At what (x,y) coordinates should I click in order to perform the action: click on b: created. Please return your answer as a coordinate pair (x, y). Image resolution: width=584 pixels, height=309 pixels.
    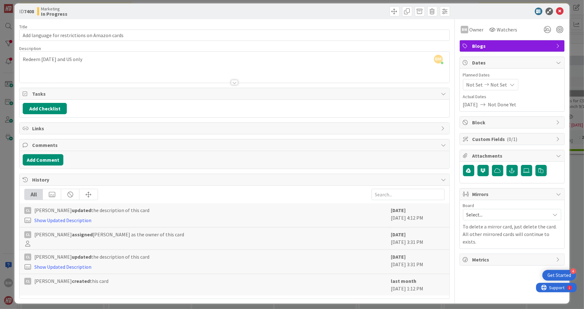
    Looking at the image, I should click on (81, 281).